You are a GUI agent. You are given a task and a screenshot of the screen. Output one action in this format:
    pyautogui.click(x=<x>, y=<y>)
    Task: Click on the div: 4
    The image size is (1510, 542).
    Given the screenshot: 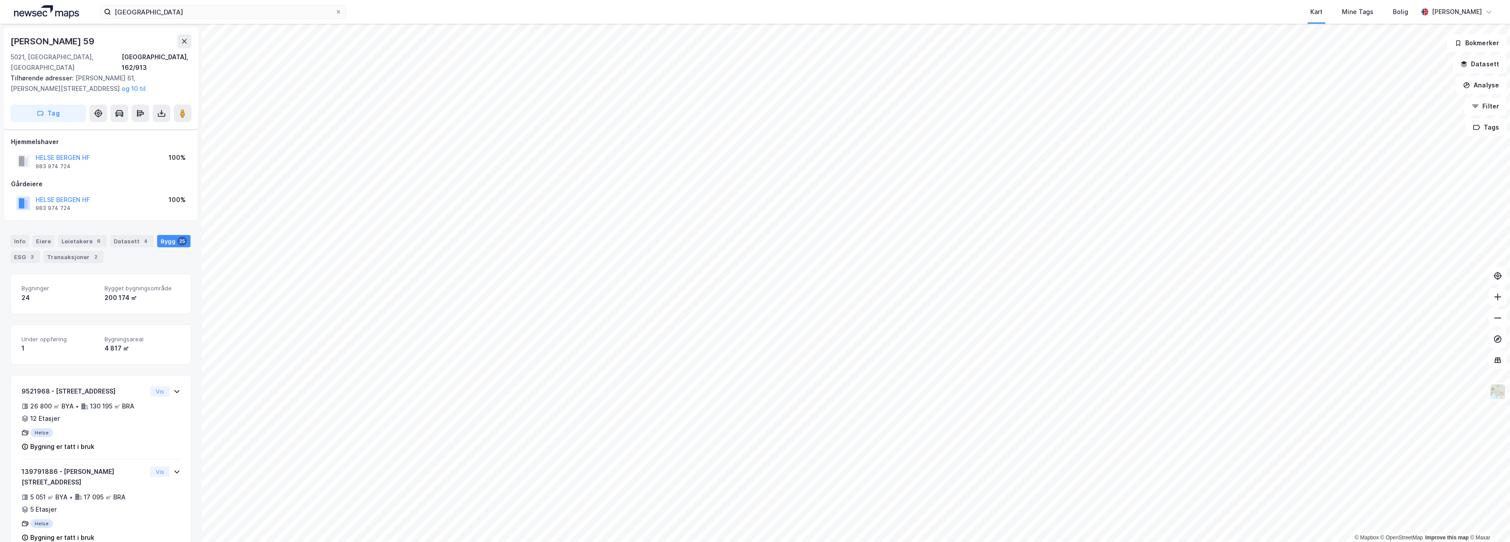 What is the action you would take?
    pyautogui.click(x=146, y=241)
    